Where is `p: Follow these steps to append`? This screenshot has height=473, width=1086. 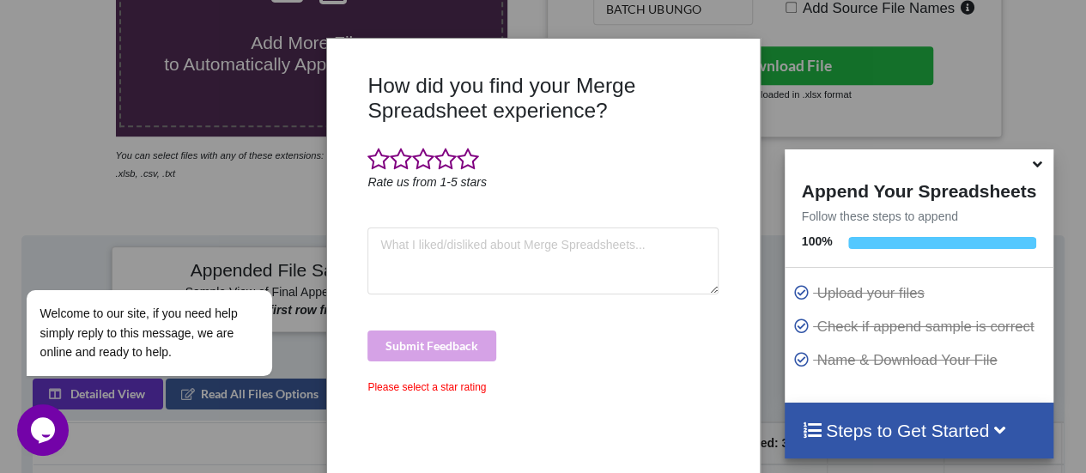
p: Follow these steps to append is located at coordinates (918, 216).